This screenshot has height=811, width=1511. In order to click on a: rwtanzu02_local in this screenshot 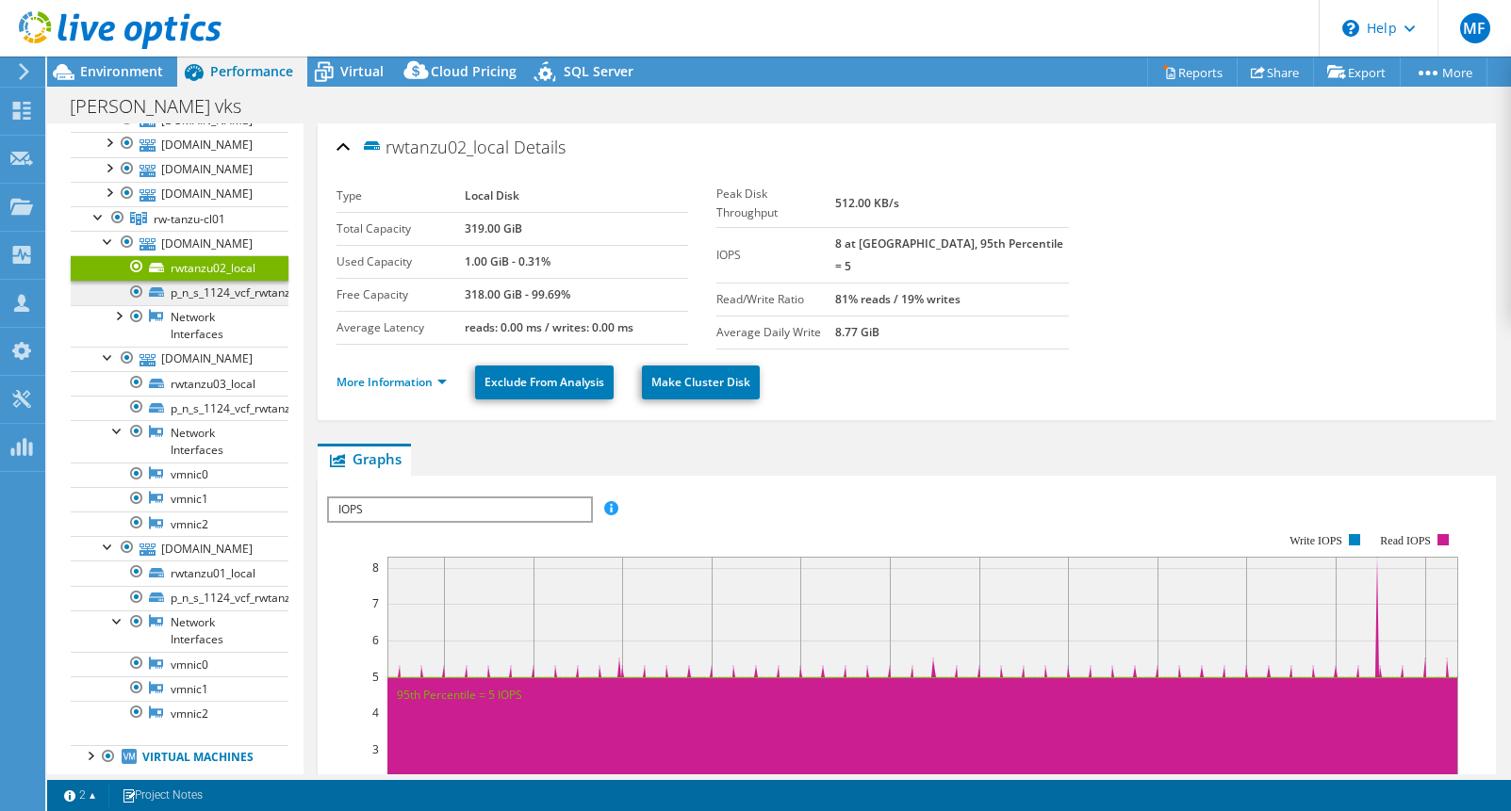, I will do `click(179, 268)`.